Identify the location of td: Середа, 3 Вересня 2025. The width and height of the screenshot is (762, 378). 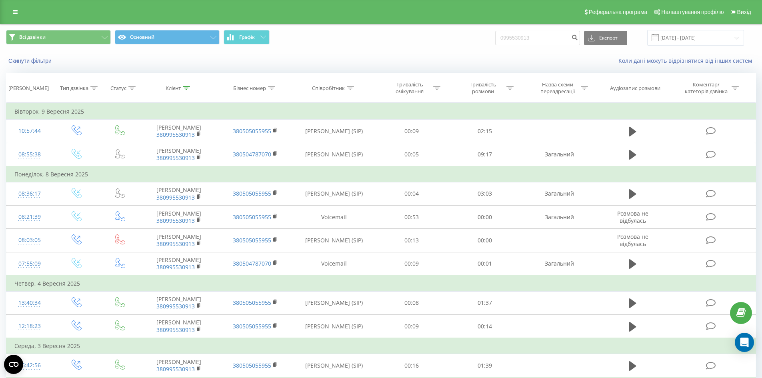
(381, 346).